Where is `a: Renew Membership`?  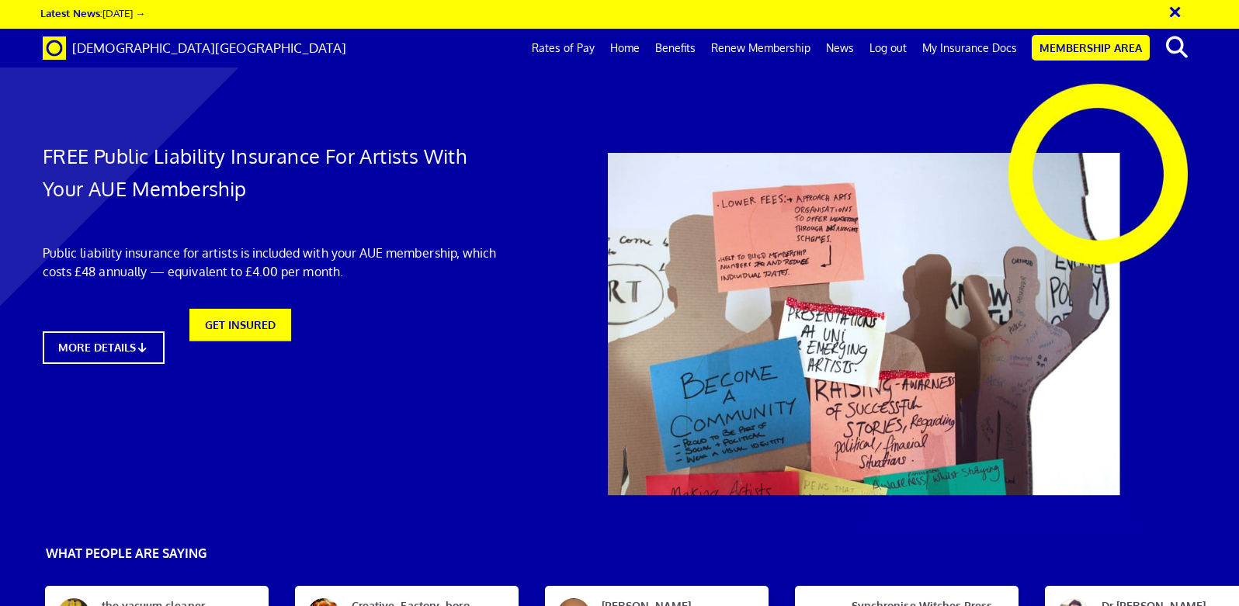
a: Renew Membership is located at coordinates (761, 48).